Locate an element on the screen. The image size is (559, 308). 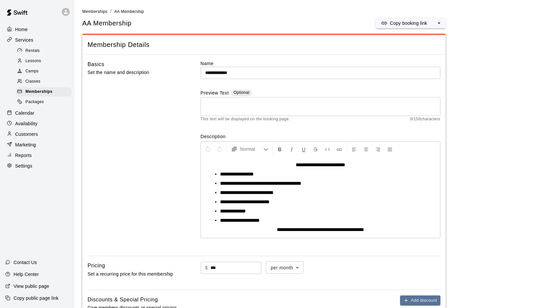
p: Home is located at coordinates (21, 29).